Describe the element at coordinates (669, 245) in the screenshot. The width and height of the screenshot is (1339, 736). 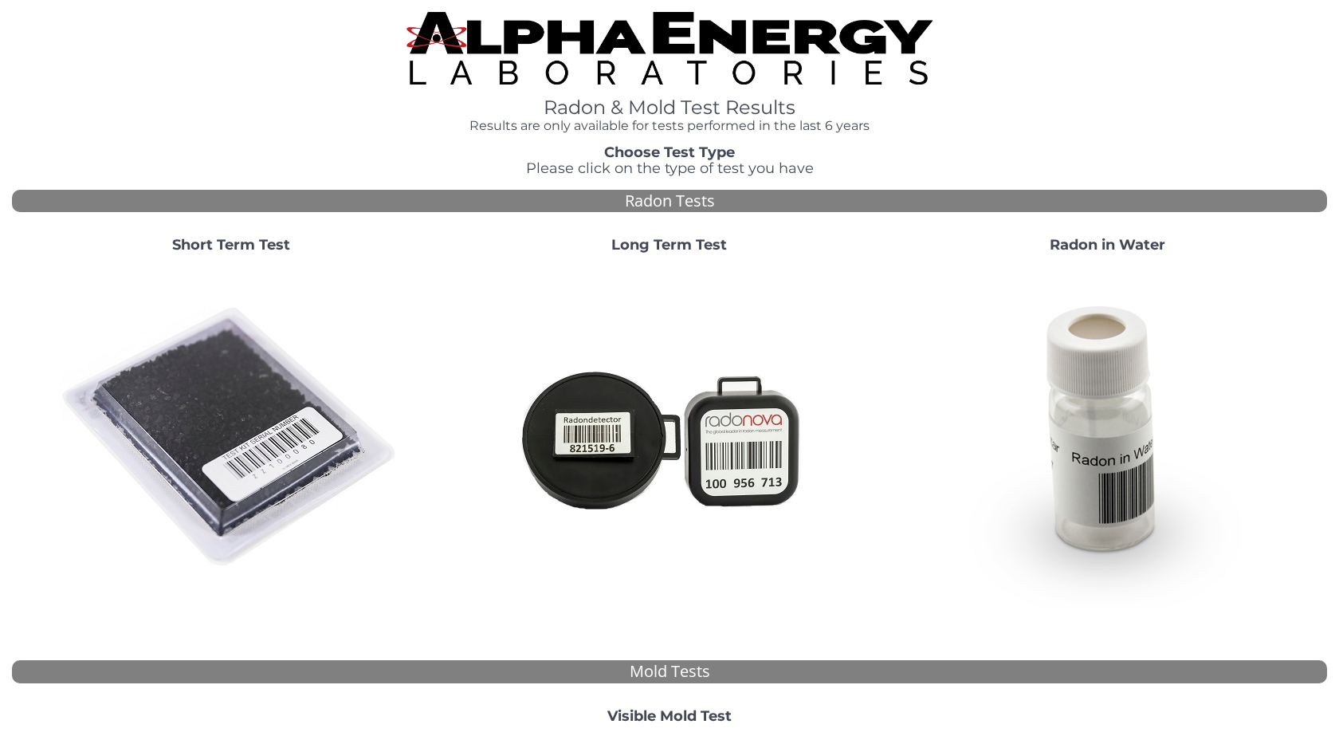
I see `strong: Long Term Test` at that location.